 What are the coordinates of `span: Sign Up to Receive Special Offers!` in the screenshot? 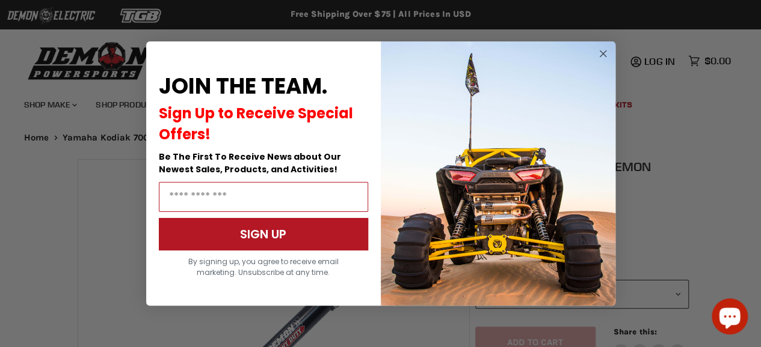 It's located at (256, 124).